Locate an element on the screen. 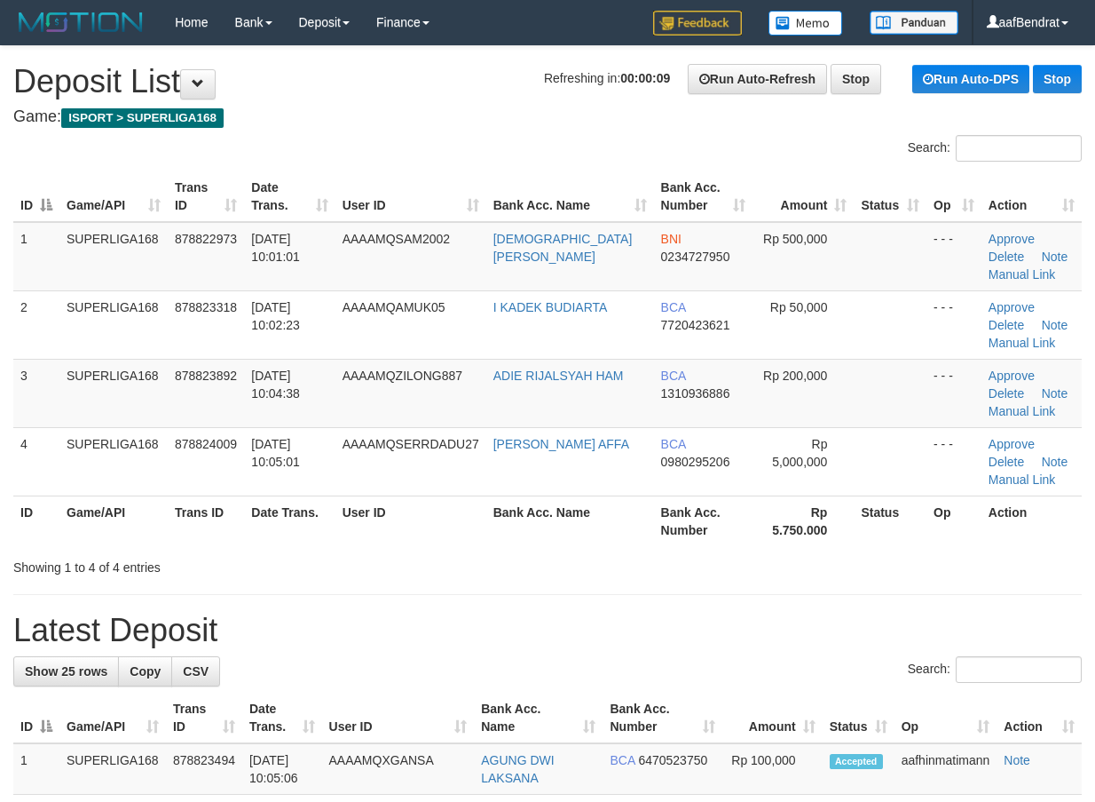 Image resolution: width=1095 pixels, height=802 pixels. span: ISPORT > SUPERLIGA168 is located at coordinates (142, 118).